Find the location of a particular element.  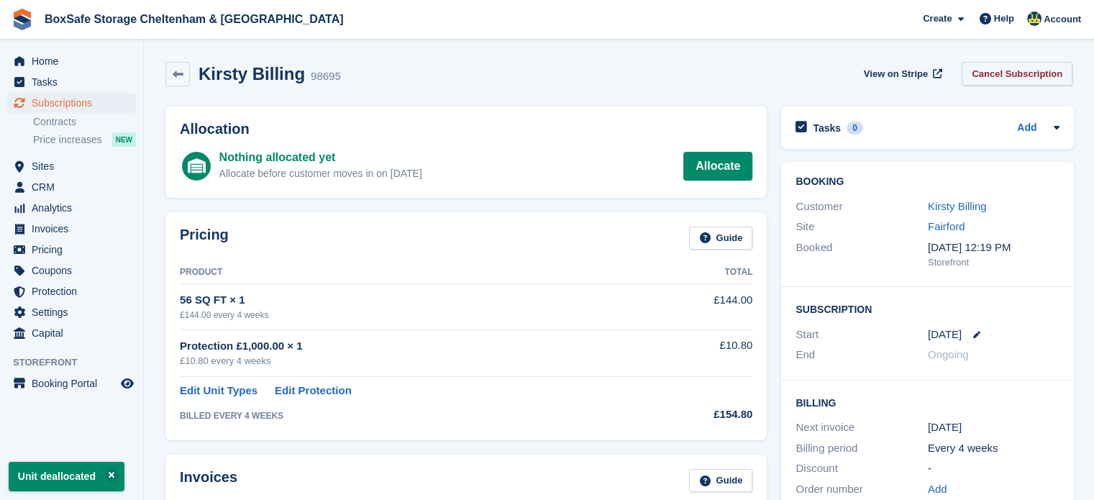

div: End is located at coordinates (861, 354).